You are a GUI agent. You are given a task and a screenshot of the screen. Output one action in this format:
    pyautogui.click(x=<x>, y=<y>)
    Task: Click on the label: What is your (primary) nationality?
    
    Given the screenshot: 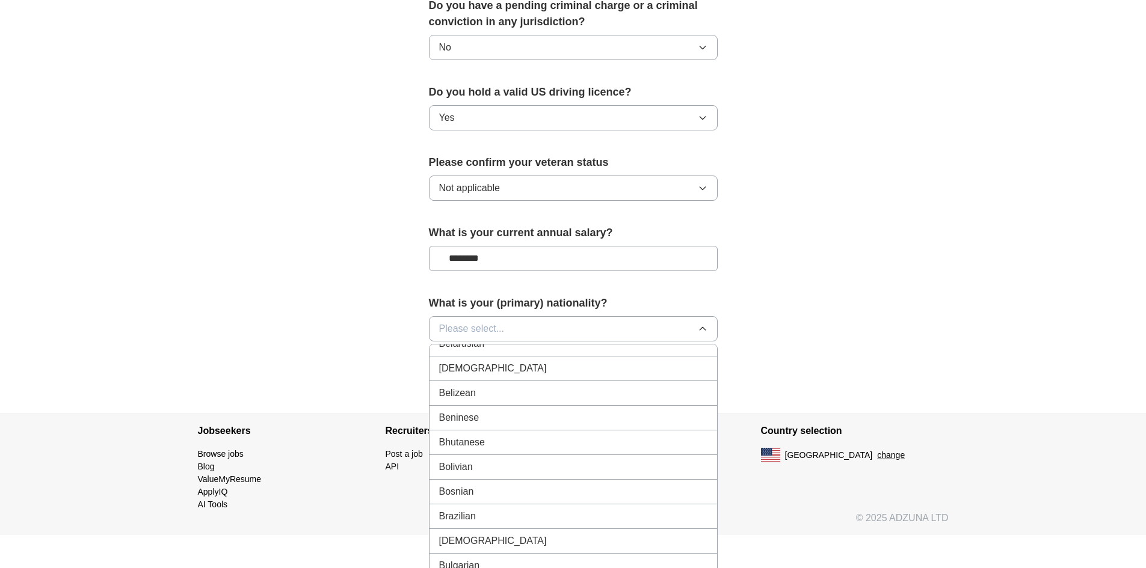 What is the action you would take?
    pyautogui.click(x=573, y=303)
    